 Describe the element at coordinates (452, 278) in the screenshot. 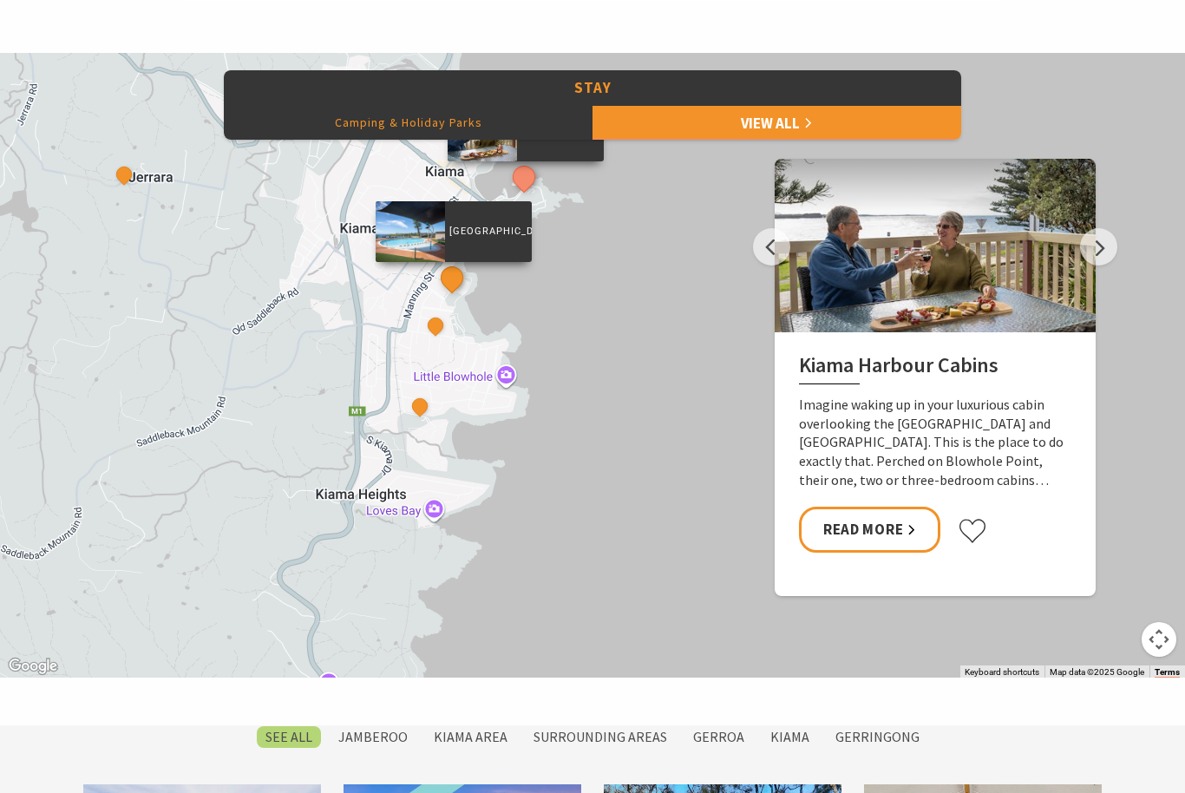

I see `button: See detail about Surf Beach Holiday Park` at that location.